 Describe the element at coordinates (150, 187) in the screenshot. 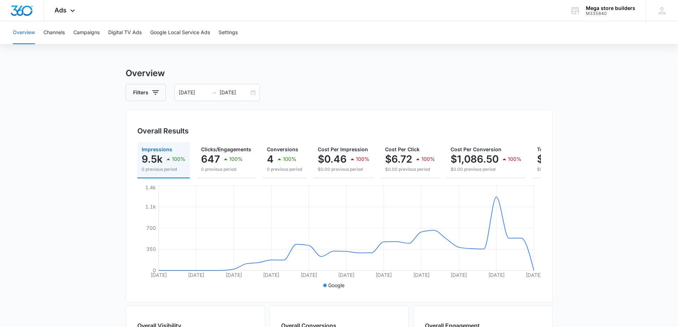

I see `tspan: 1.4k` at that location.